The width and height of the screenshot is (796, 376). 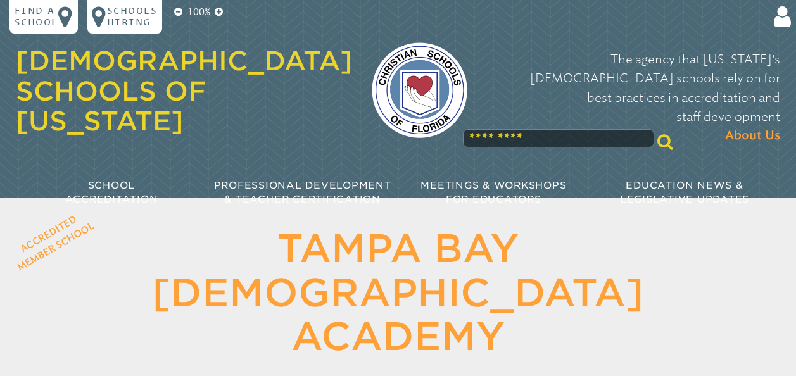 I want to click on p: Find a school, so click(x=36, y=17).